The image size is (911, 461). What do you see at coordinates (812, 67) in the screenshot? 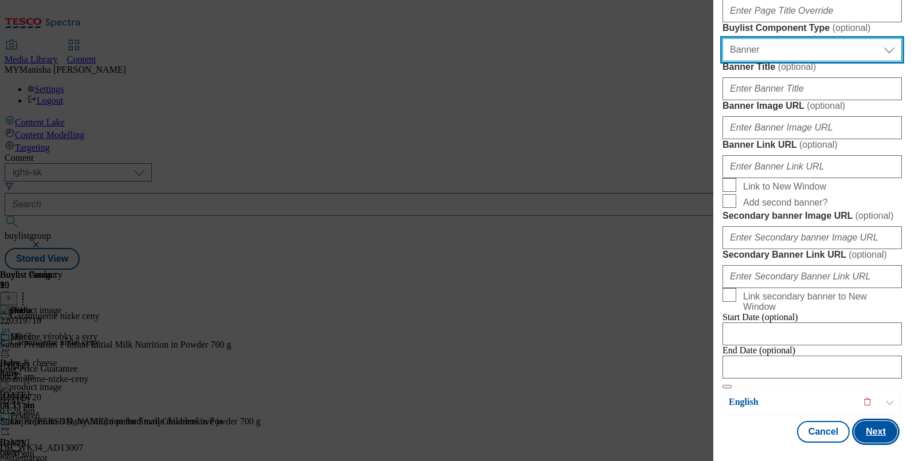
I see `label: Banner Title` at bounding box center [812, 67].